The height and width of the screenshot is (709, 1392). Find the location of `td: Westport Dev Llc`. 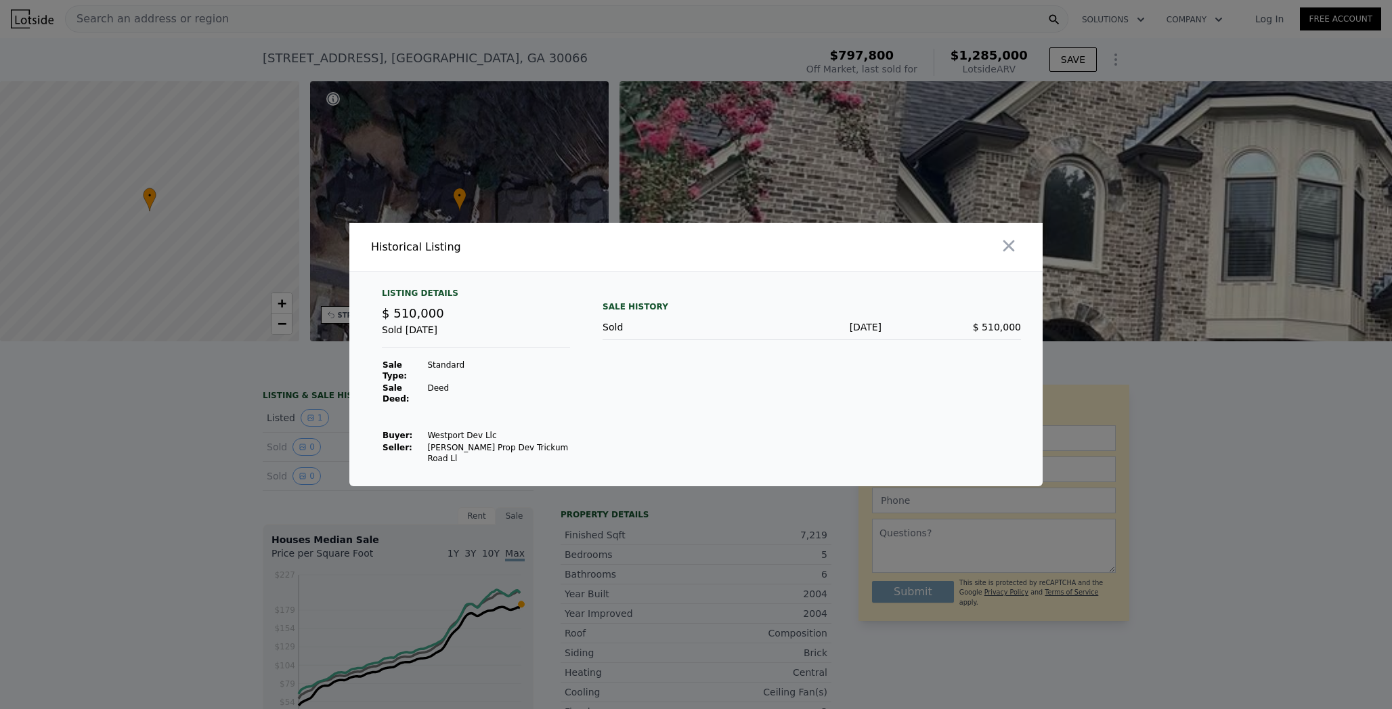

td: Westport Dev Llc is located at coordinates (498, 435).